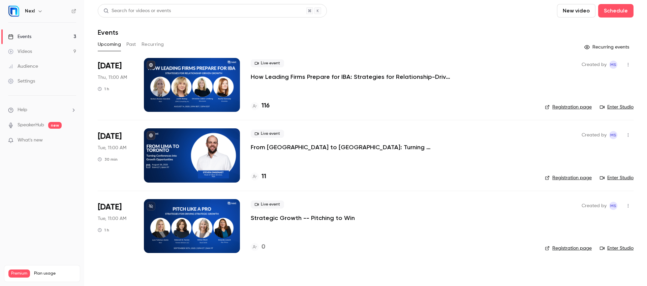  What do you see at coordinates (260, 106) in the screenshot?
I see `a: 116` at bounding box center [260, 106].